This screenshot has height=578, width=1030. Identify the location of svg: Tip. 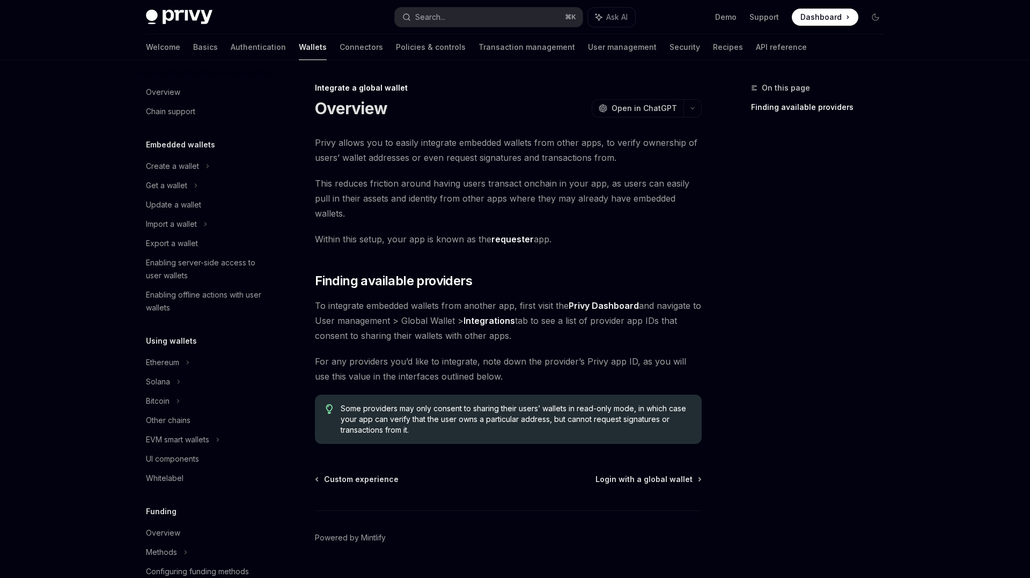
(329, 409).